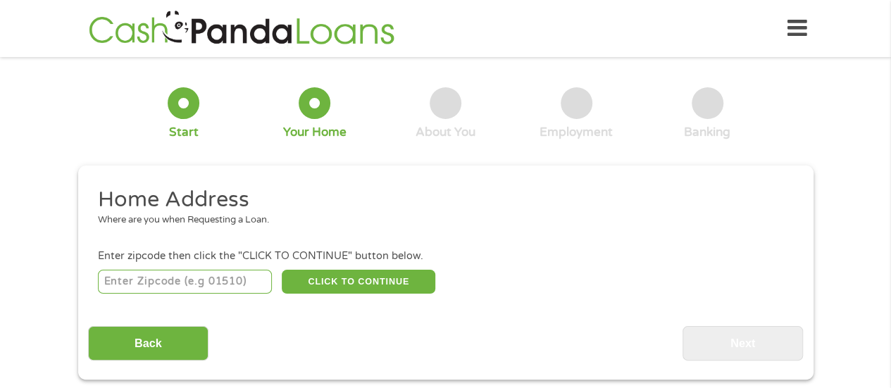 The height and width of the screenshot is (388, 891). I want to click on div: About You, so click(445, 132).